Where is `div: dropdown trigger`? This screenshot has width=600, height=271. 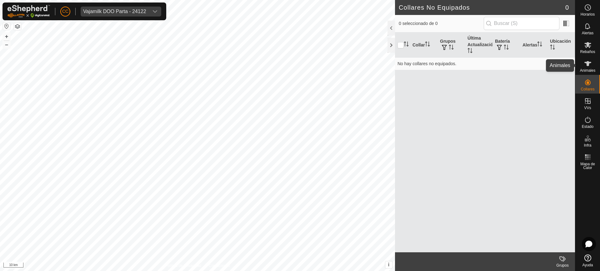
div: dropdown trigger is located at coordinates (155, 12).